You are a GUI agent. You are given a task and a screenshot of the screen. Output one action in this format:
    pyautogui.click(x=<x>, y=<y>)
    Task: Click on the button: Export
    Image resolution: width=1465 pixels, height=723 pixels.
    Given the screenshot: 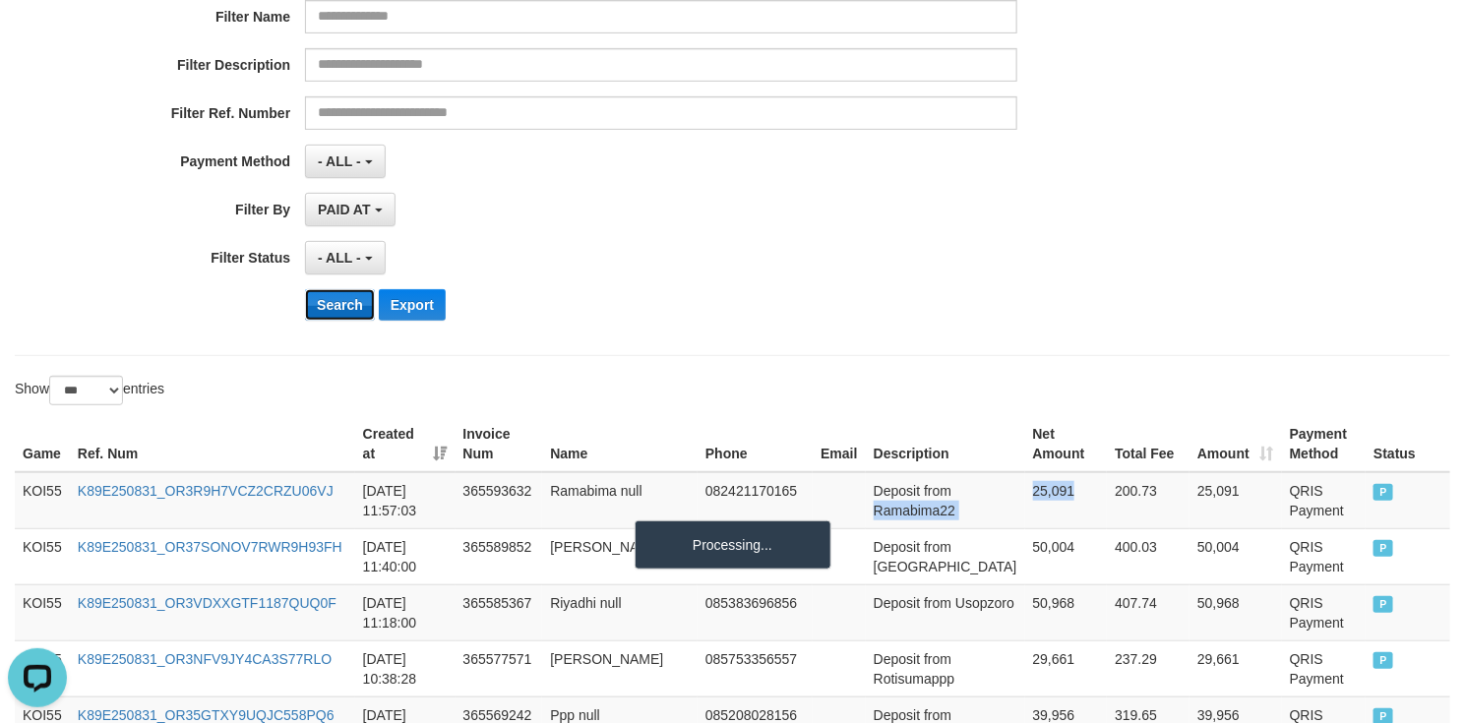 What is the action you would take?
    pyautogui.click(x=412, y=305)
    